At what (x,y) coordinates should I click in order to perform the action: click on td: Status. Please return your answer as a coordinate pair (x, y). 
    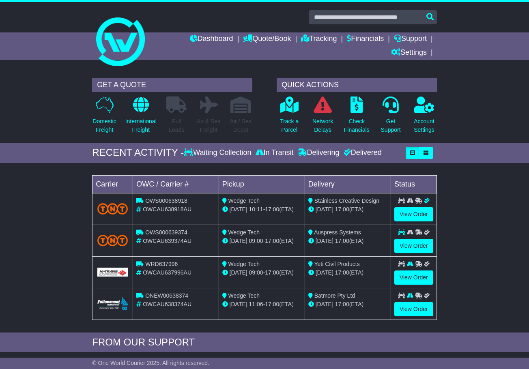
    Looking at the image, I should click on (413, 184).